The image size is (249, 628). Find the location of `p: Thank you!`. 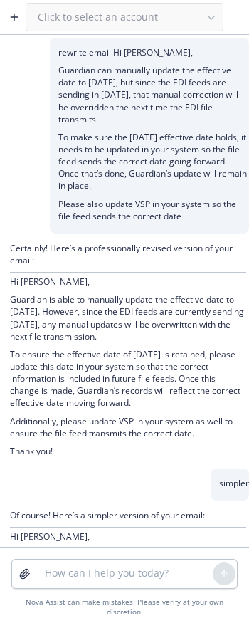

p: Thank you! is located at coordinates (128, 451).